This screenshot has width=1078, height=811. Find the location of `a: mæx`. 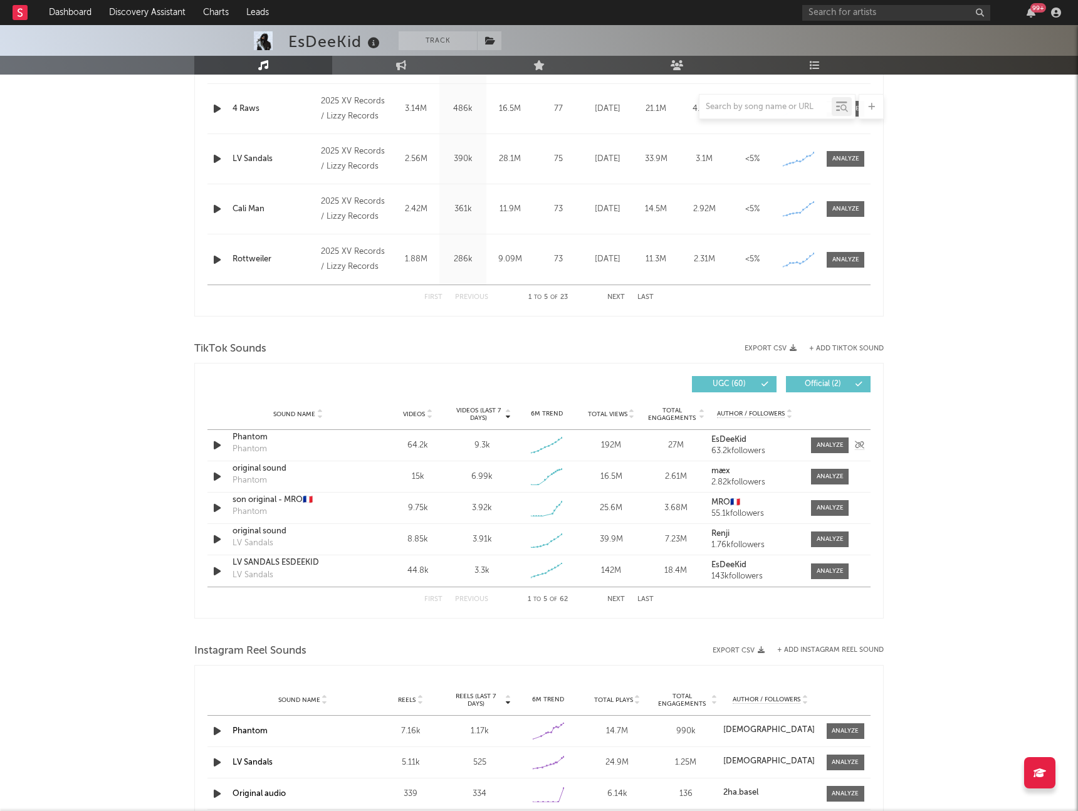

a: mæx is located at coordinates (755, 471).